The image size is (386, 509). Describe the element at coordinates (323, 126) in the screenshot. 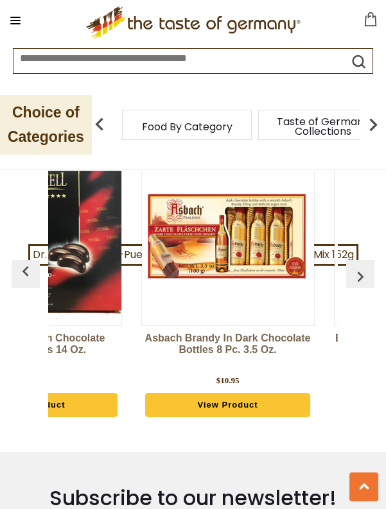

I see `span: Taste of Germany Collections` at that location.